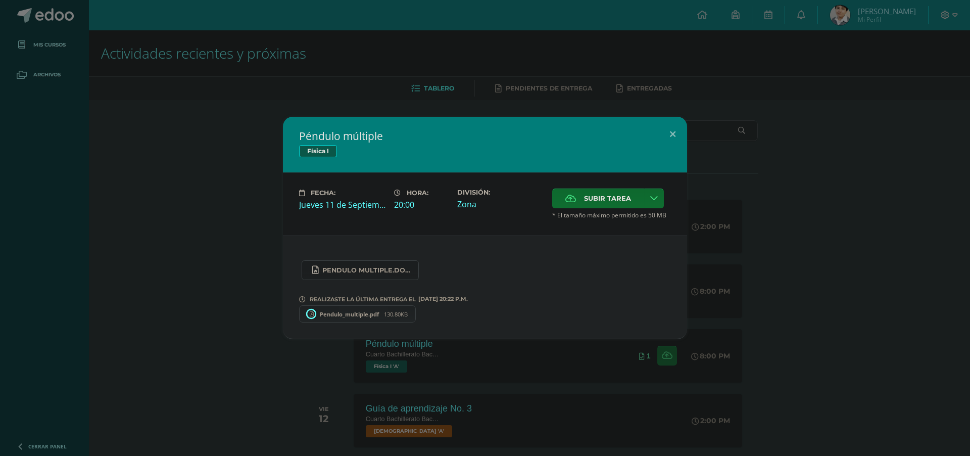 The image size is (970, 456). I want to click on button: Close (Esc), so click(673, 134).